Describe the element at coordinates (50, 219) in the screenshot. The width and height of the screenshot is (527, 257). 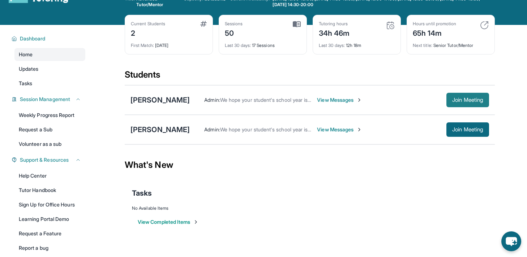
I see `a: Learning Portal Demo` at that location.